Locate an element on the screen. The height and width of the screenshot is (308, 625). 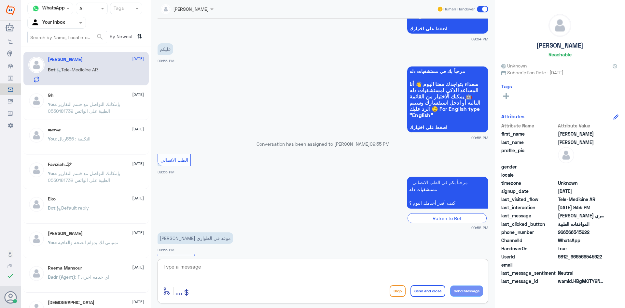
span: last_message is located at coordinates (529, 215).